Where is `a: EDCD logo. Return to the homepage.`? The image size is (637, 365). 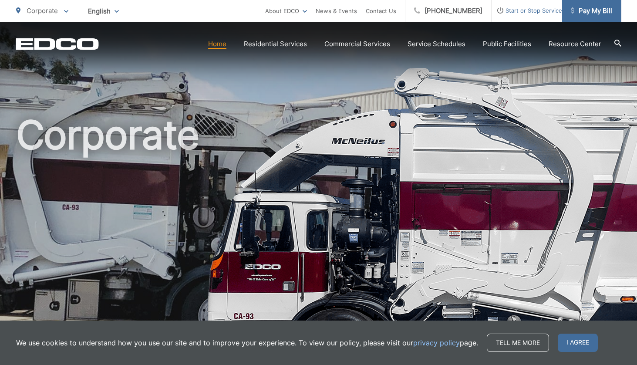 a: EDCD logo. Return to the homepage. is located at coordinates (57, 44).